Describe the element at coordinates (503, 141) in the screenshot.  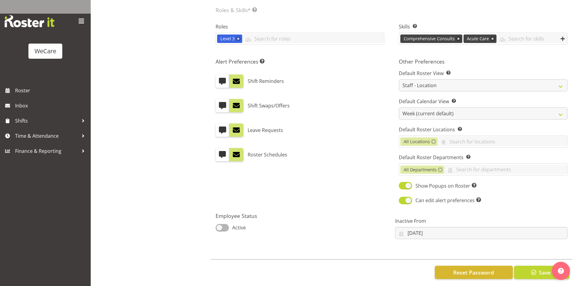
I see `input: Search for locations` at that location.